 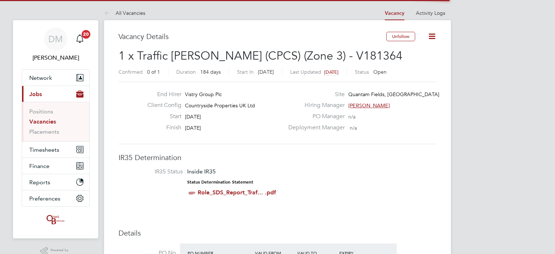 I want to click on label: Status, so click(x=362, y=72).